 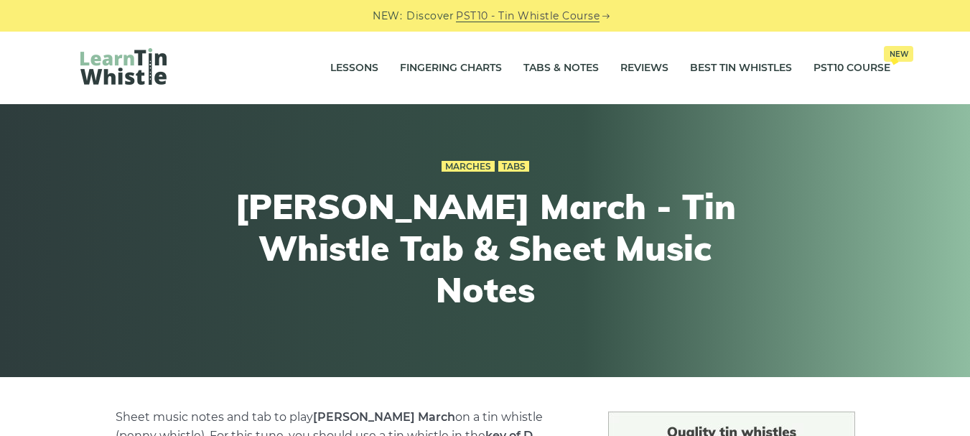 I want to click on a: PST10 CourseNew, so click(x=852, y=68).